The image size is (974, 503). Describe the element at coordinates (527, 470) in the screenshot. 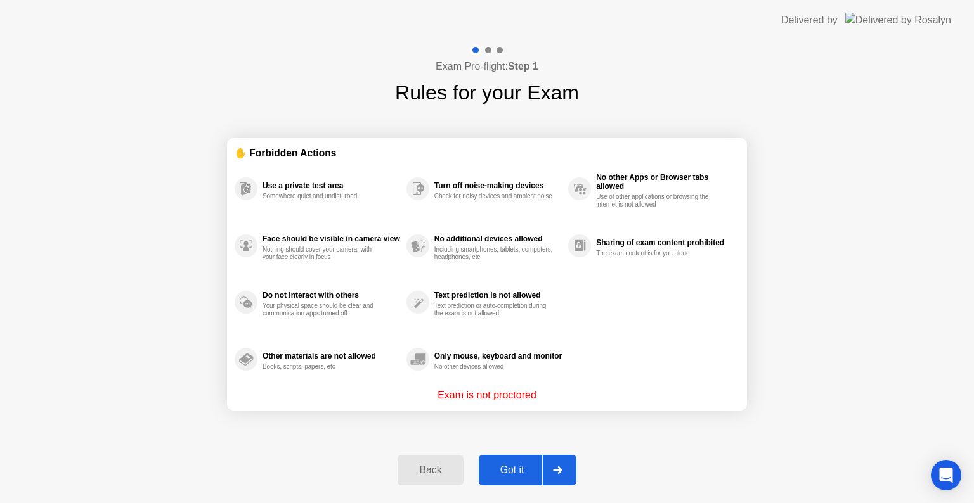

I see `button: Got it` at that location.